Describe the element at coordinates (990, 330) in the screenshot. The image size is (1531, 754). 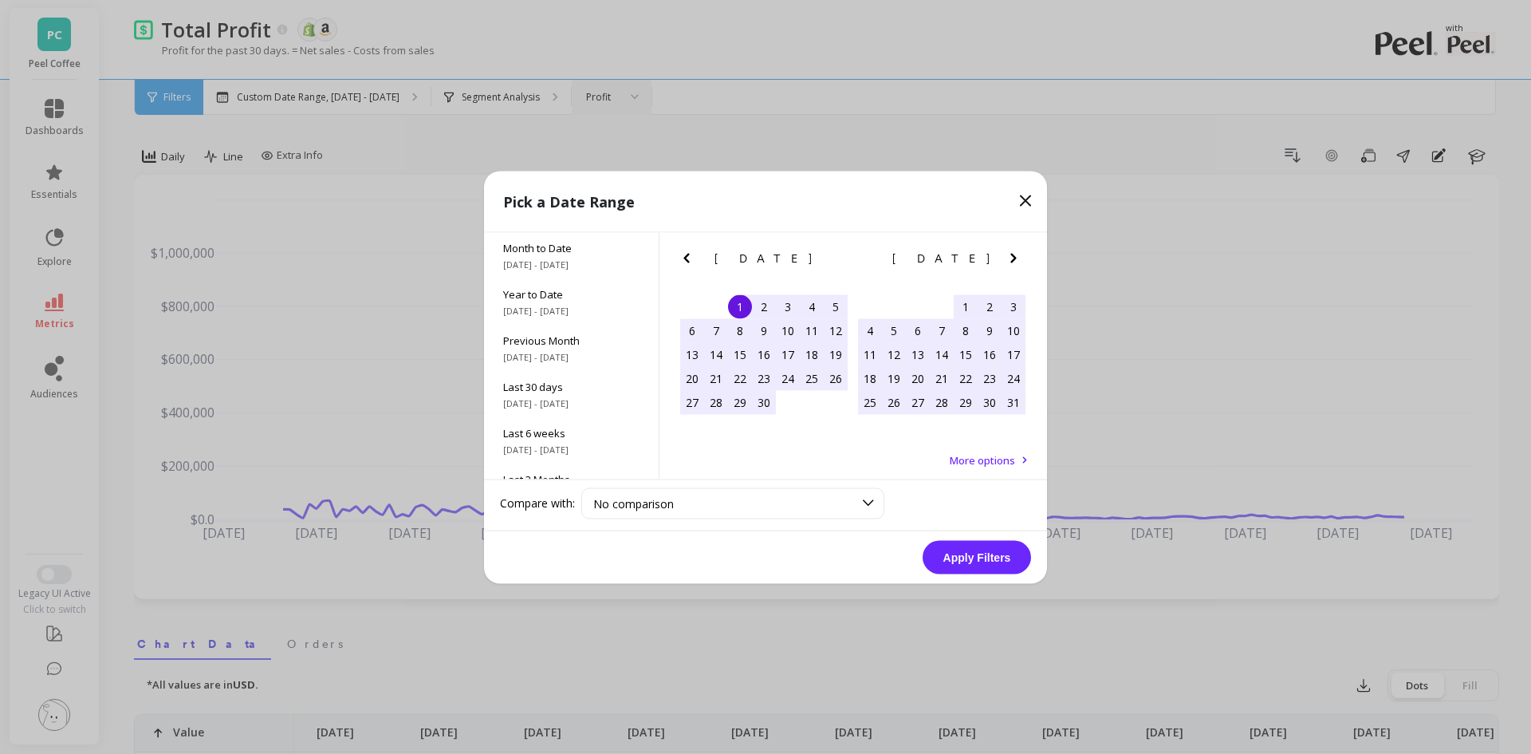
I see `div: Choose Friday, May 9th, 2025` at that location.